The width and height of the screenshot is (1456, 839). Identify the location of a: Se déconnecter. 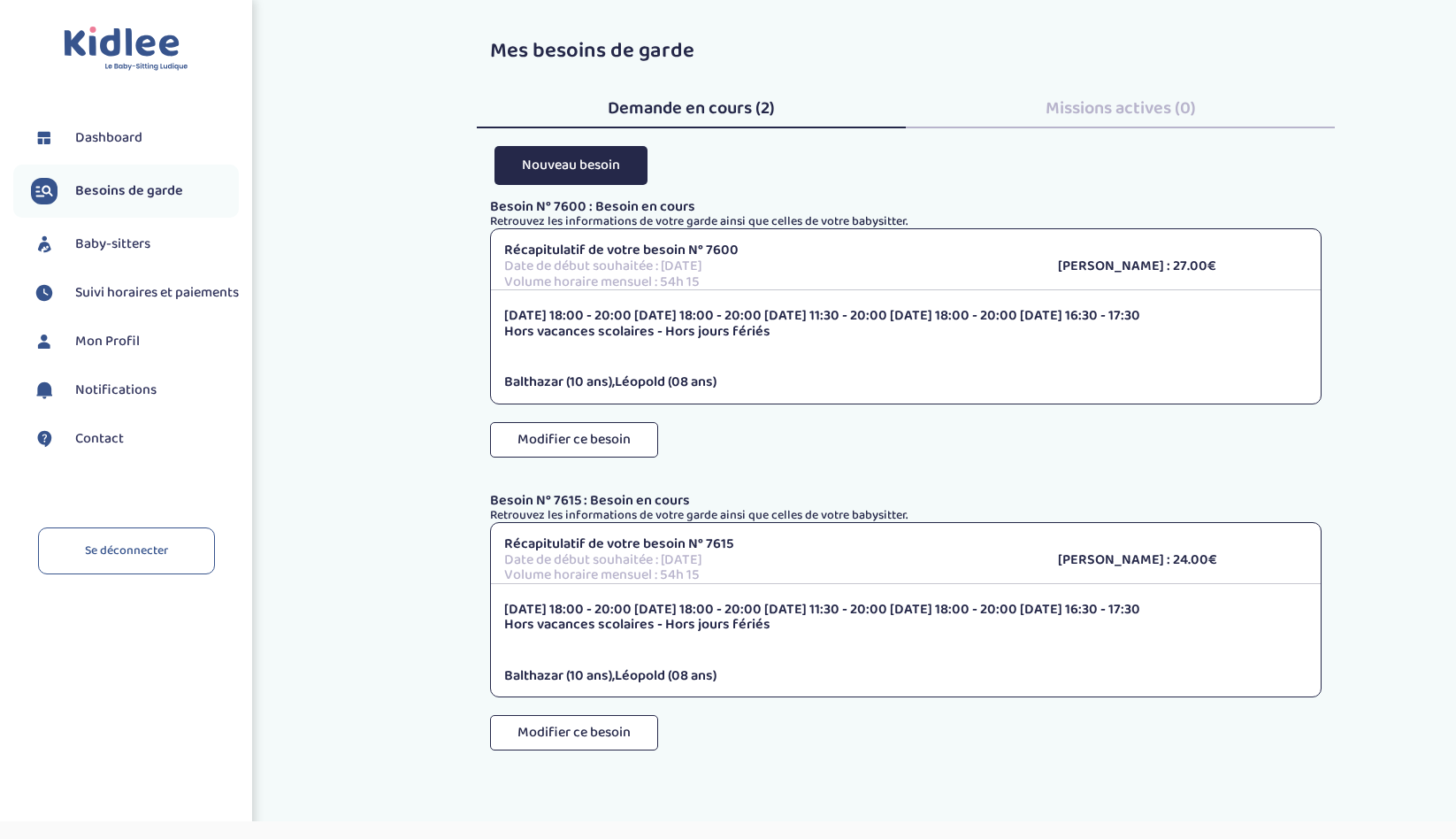
(127, 550).